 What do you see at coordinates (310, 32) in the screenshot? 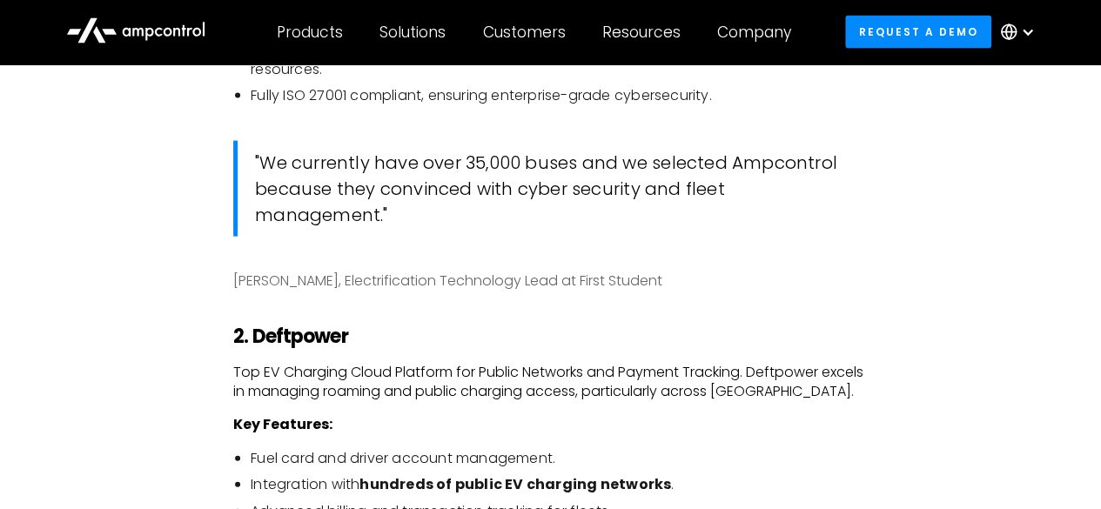
I see `div: Products` at bounding box center [310, 32].